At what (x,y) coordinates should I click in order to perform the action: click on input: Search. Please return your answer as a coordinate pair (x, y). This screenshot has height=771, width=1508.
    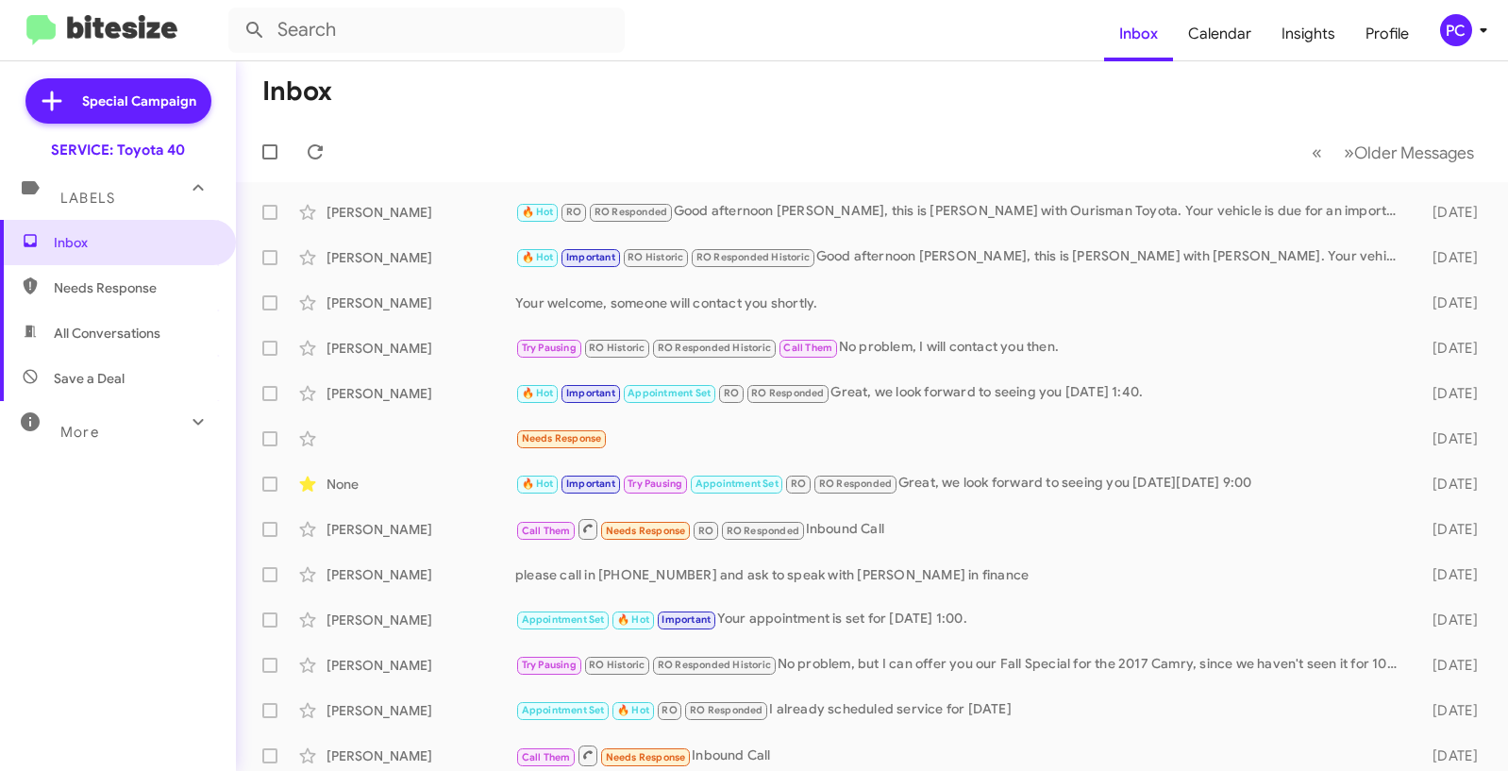
    Looking at the image, I should click on (426, 30).